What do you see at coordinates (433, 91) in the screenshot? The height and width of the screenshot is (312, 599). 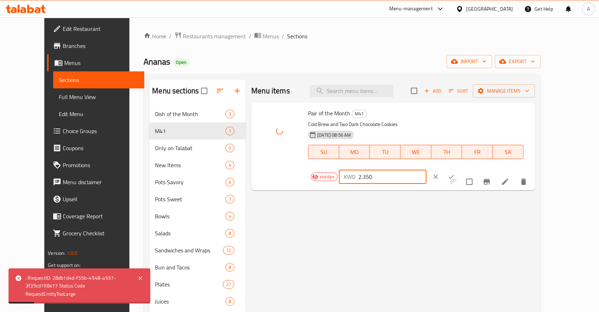 I see `span: Add` at bounding box center [433, 91].